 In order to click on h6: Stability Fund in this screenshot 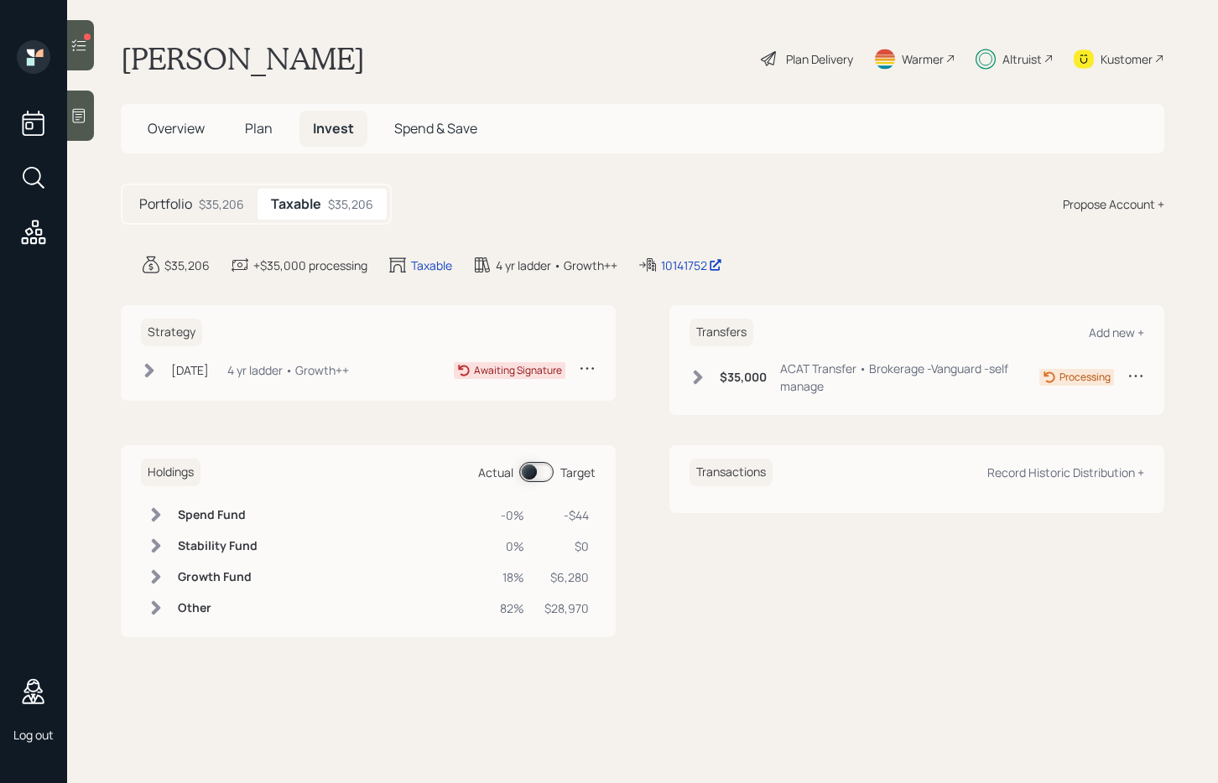, I will do `click(217, 546)`.